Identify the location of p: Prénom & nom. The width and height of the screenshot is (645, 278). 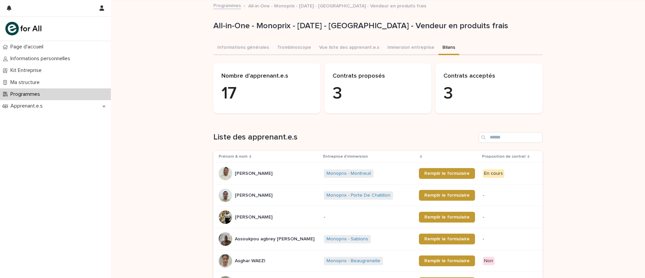
(233, 157).